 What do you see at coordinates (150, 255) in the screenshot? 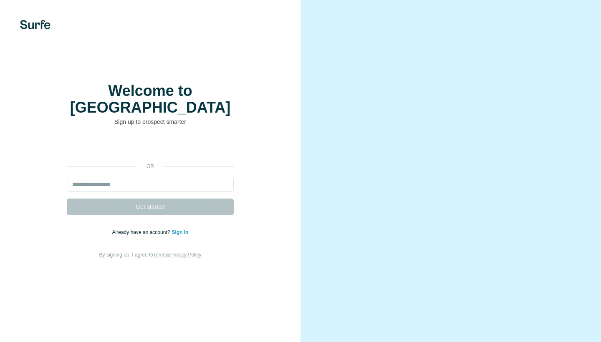
I see `span: By signing up, I agree to &` at bounding box center [150, 255].